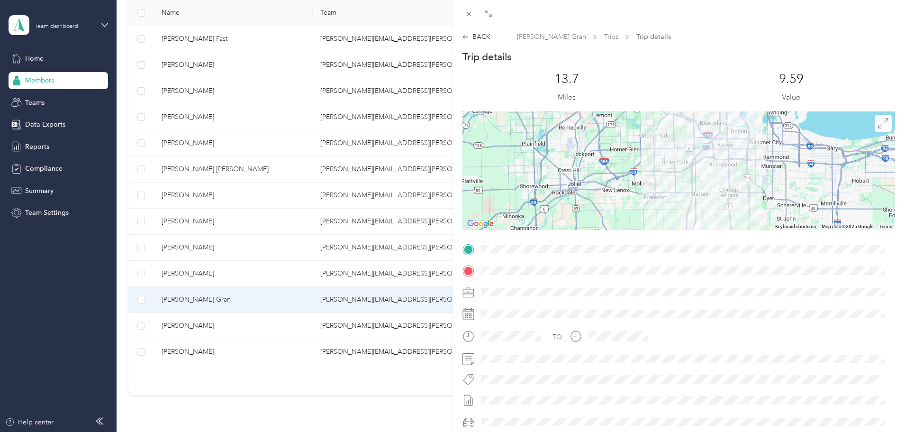 This screenshot has width=905, height=432. What do you see at coordinates (847, 226) in the screenshot?
I see `span: Map data ©2025 Google` at bounding box center [847, 226].